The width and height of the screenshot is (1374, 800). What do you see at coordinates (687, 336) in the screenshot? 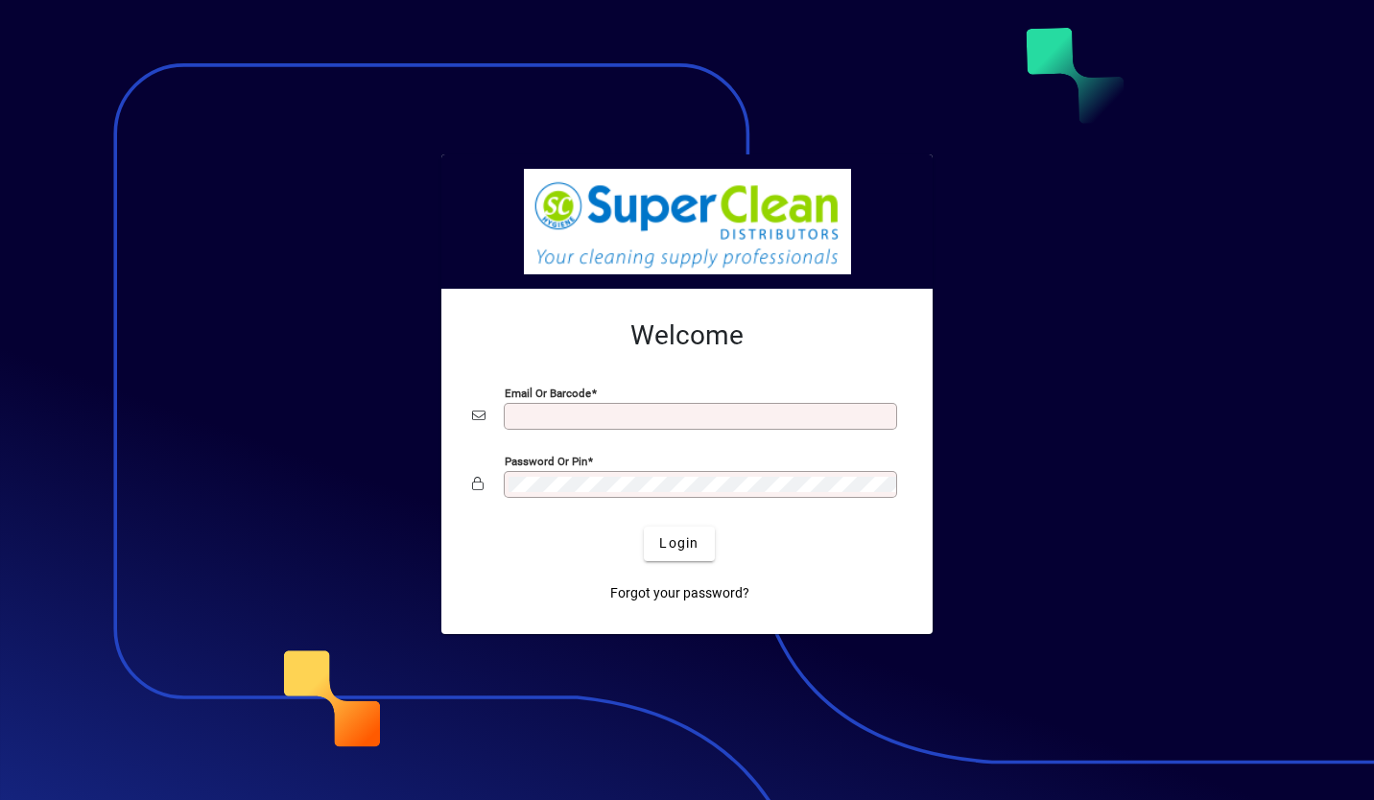
I see `h2: Welcome` at bounding box center [687, 336].